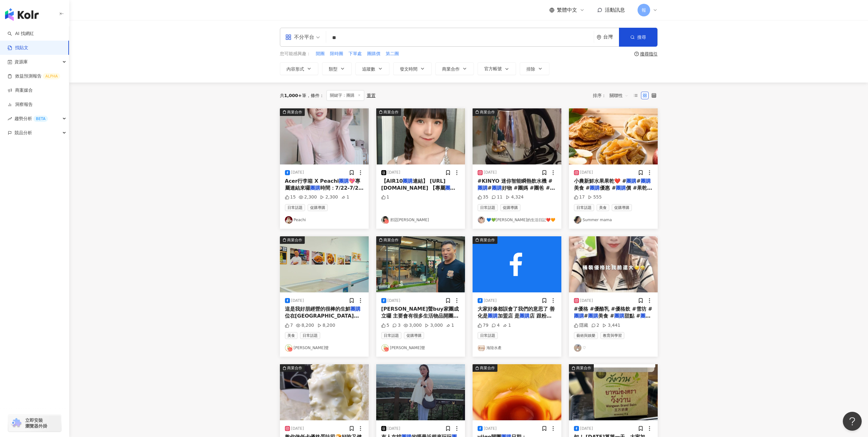  I want to click on div: 3, so click(396, 325).